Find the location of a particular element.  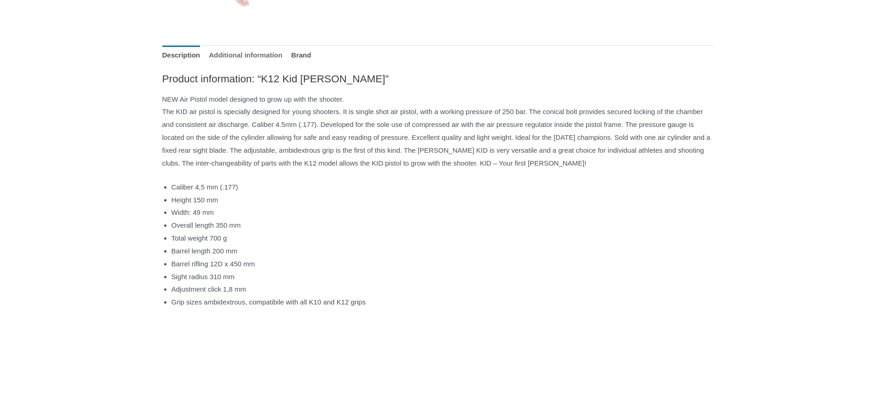

li: Sight radius 310 mm is located at coordinates (443, 277).